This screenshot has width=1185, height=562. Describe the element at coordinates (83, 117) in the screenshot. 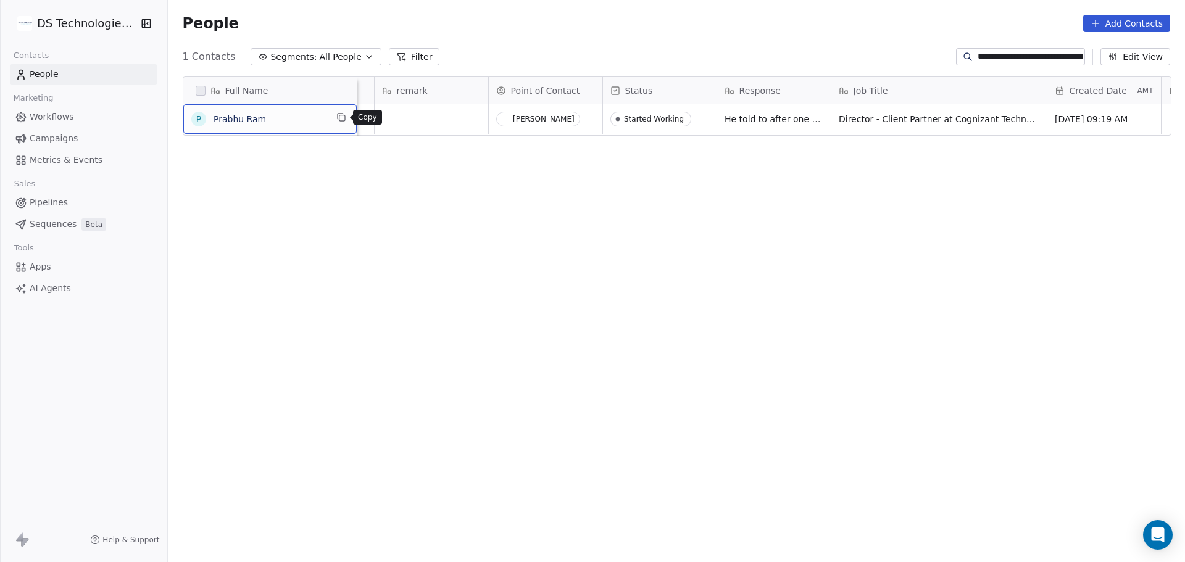

I see `a: Workflows` at that location.